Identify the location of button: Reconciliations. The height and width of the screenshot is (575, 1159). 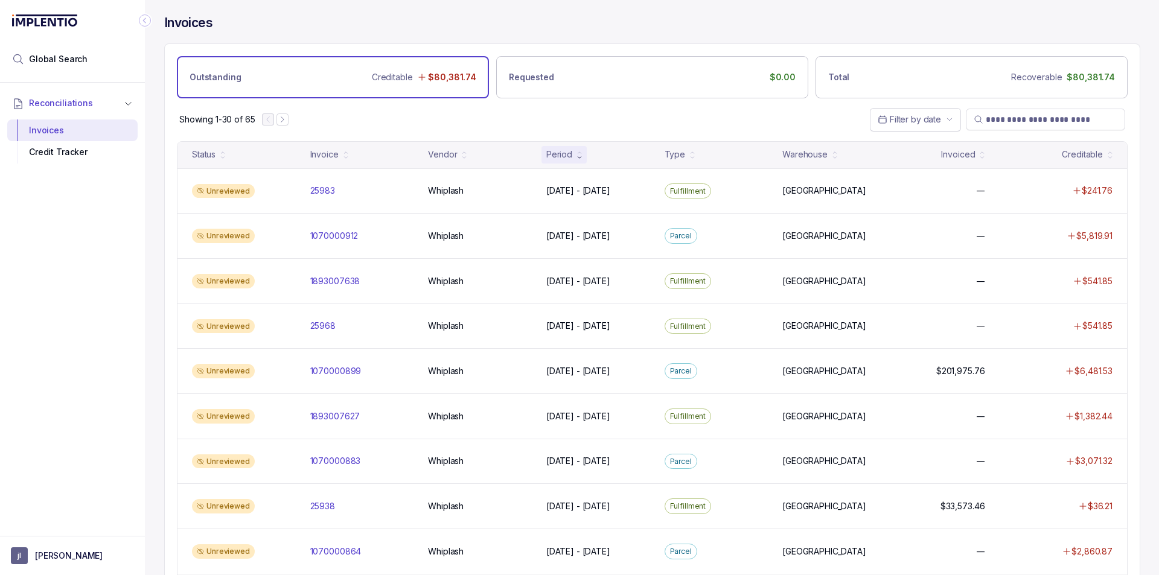
(72, 103).